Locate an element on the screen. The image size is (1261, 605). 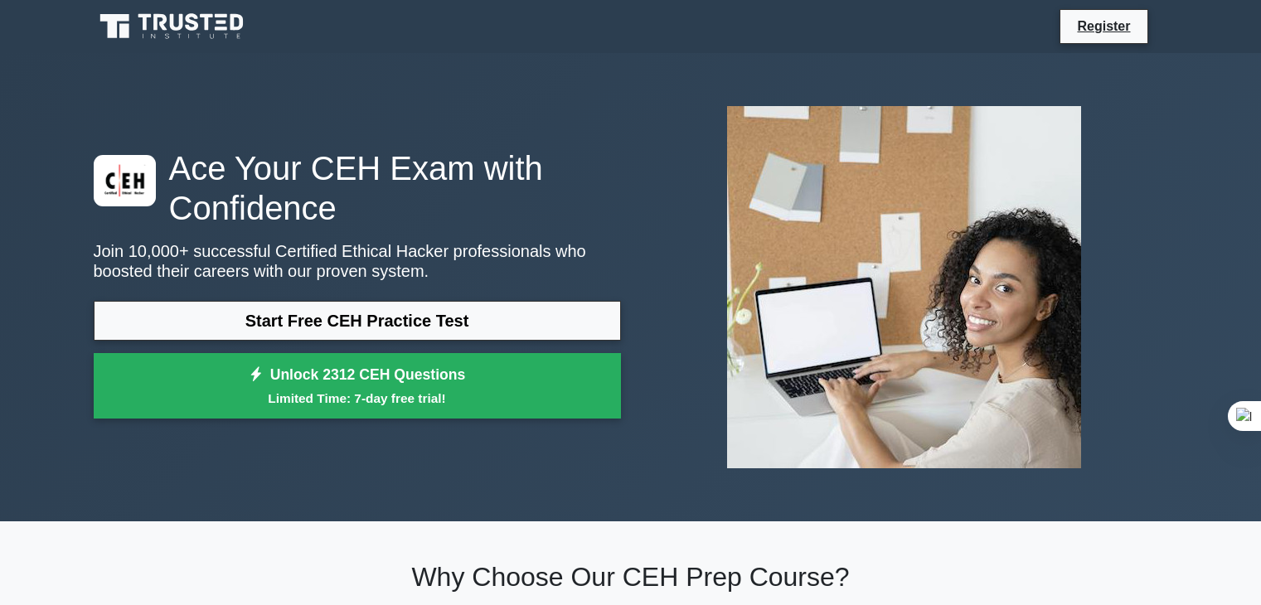
small: Limited Time: 7-day free trial! is located at coordinates (357, 398).